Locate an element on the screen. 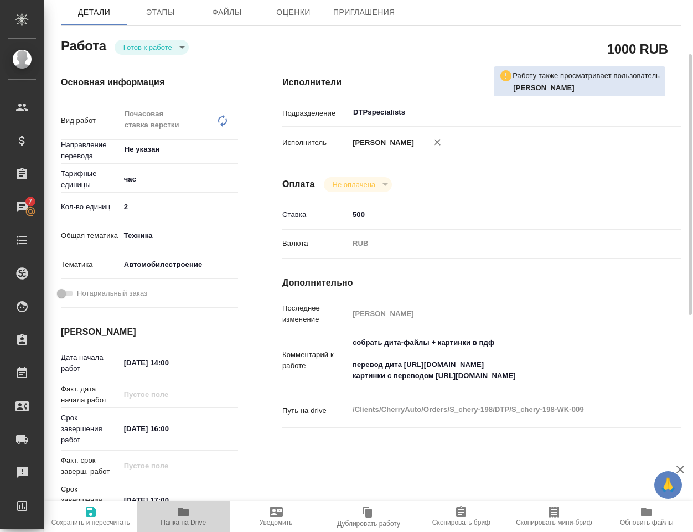 This screenshot has height=532, width=693. span: Дублировать работу is located at coordinates (369, 524).